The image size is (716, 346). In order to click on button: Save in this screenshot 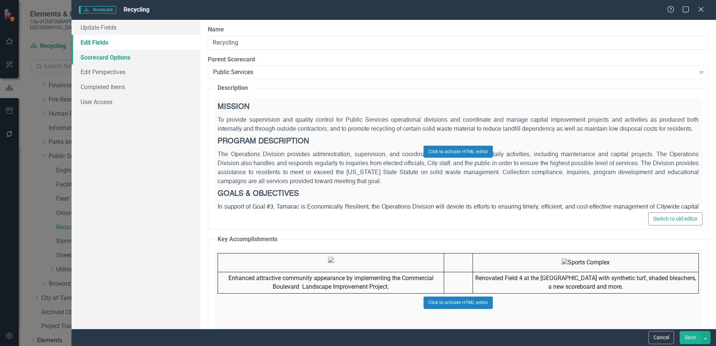, I will do `click(690, 338)`.